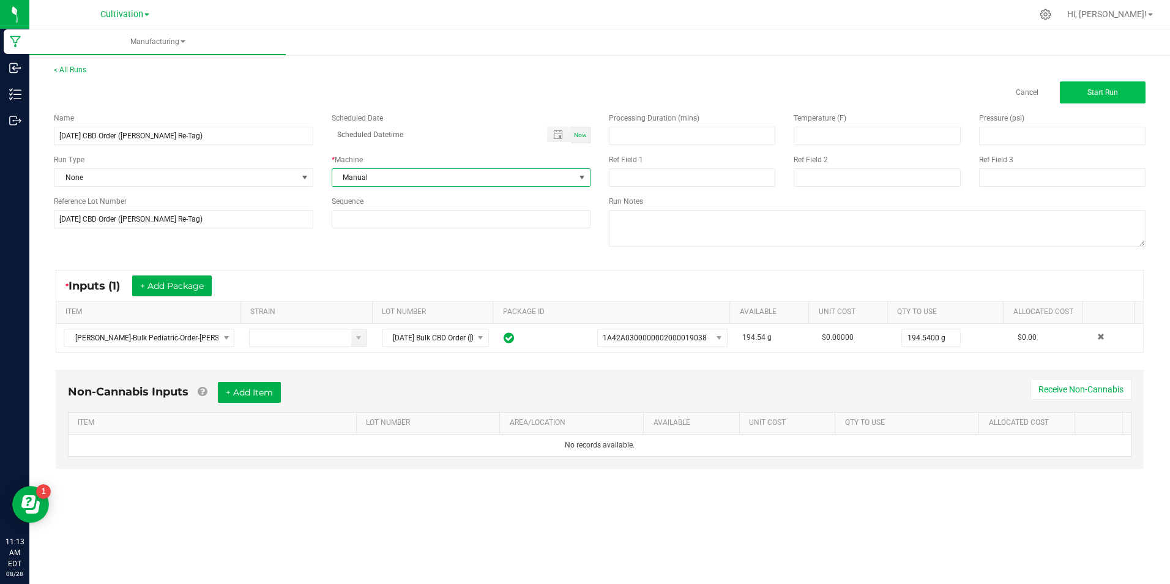 This screenshot has width=1170, height=584. Describe the element at coordinates (64, 118) in the screenshot. I see `span: Name` at that location.